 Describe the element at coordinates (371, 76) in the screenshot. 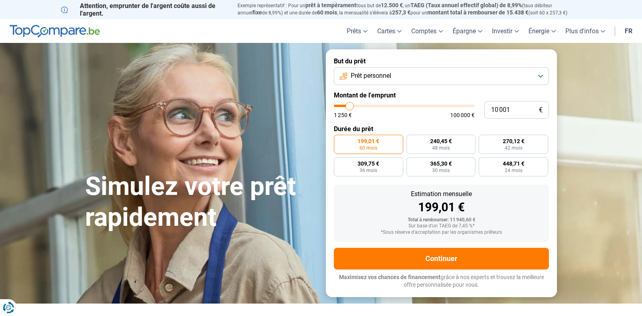

I see `span: Prêt personnel` at that location.